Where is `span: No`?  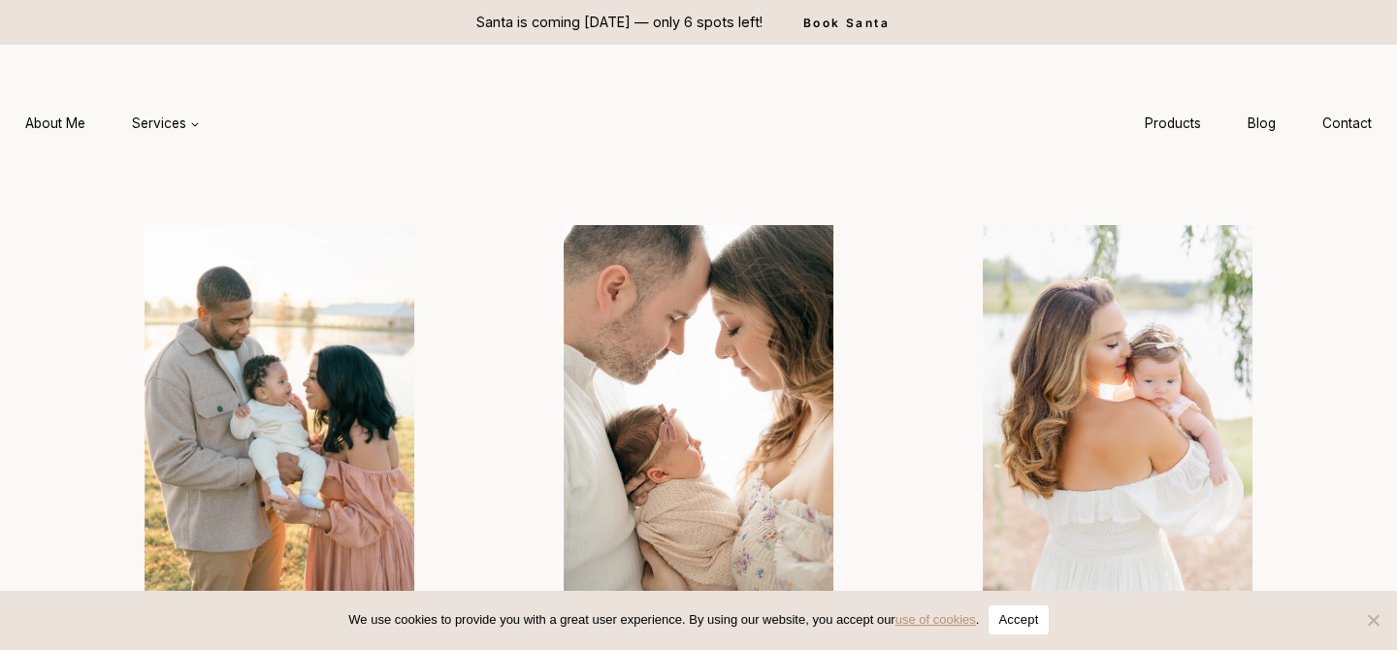
span: No is located at coordinates (1373, 620).